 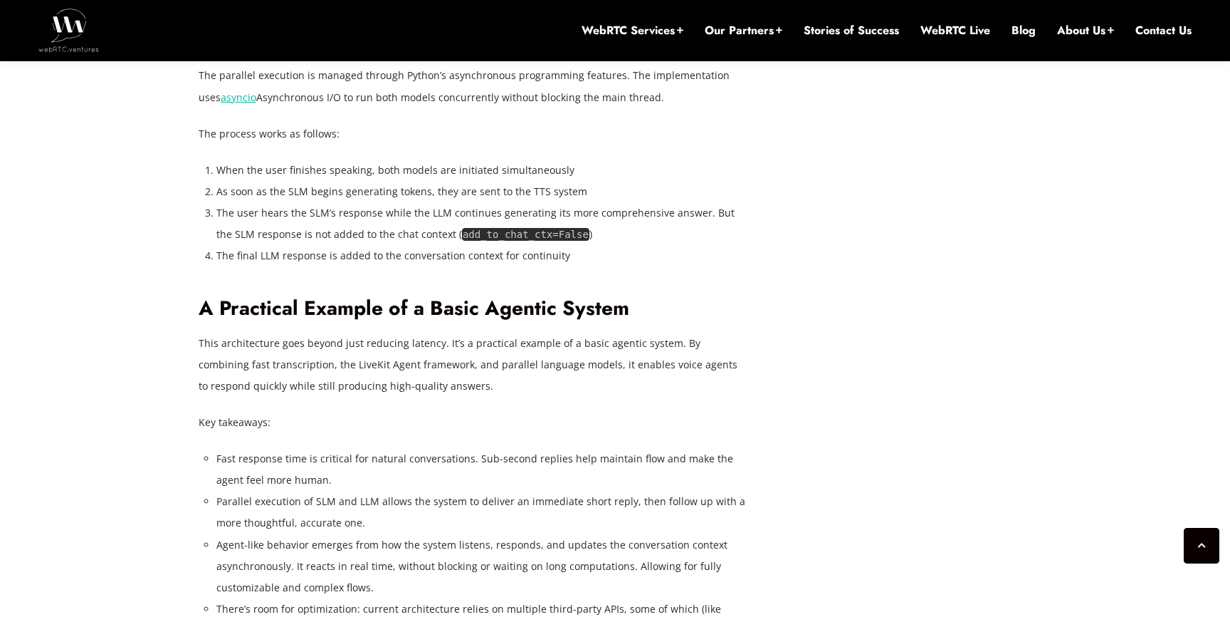 What do you see at coordinates (1163, 31) in the screenshot?
I see `a: Contact Us` at bounding box center [1163, 31].